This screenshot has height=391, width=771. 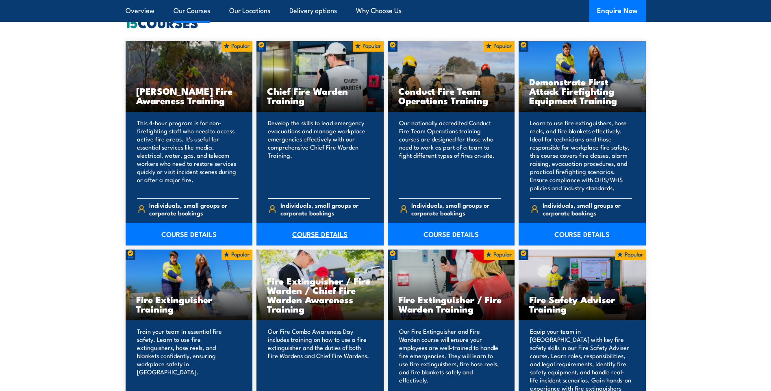 What do you see at coordinates (582, 304) in the screenshot?
I see `h3: Fire Safety Adviser Training` at bounding box center [582, 304].